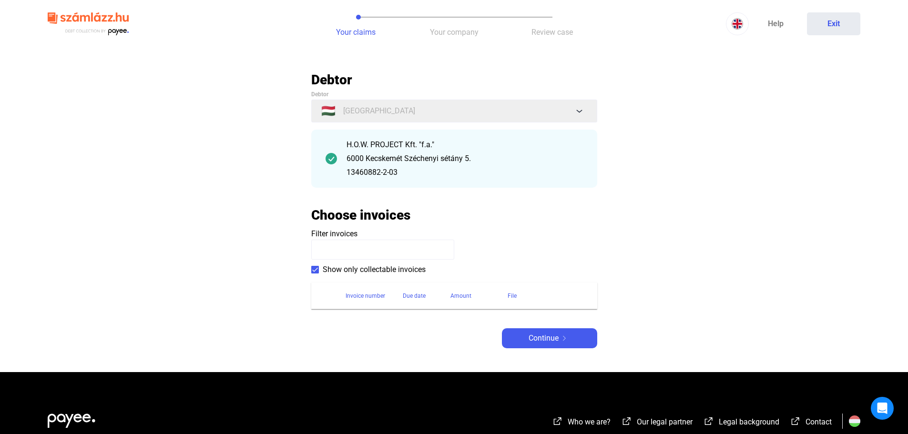 The image size is (908, 434). What do you see at coordinates (374, 270) in the screenshot?
I see `span: Show only collectable invoices` at bounding box center [374, 270].